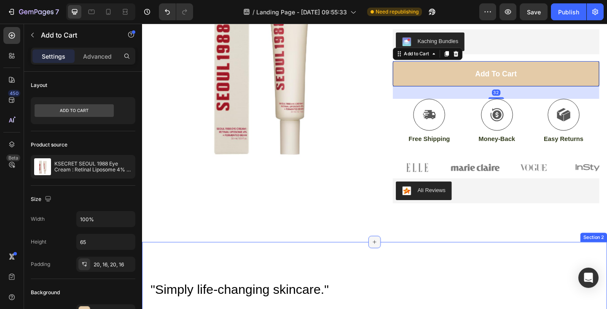  What do you see at coordinates (534, 12) in the screenshot?
I see `span: Save` at bounding box center [534, 12].